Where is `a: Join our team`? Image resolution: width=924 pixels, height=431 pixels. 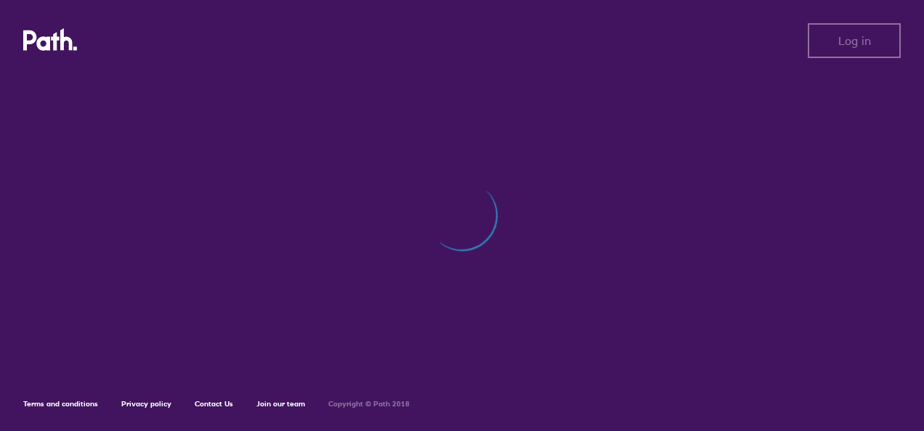 a: Join our team is located at coordinates (280, 404).